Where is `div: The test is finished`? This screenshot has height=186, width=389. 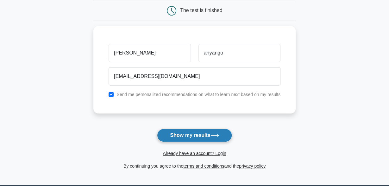 div: The test is finished is located at coordinates (201, 10).